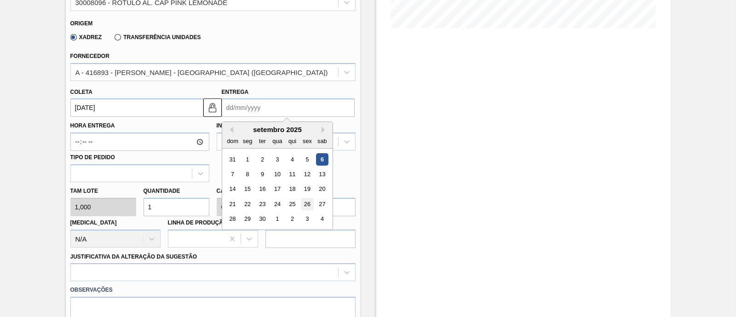 The image size is (736, 317). What do you see at coordinates (198, 223) in the screenshot?
I see `label: Linha de Produção` at bounding box center [198, 223].